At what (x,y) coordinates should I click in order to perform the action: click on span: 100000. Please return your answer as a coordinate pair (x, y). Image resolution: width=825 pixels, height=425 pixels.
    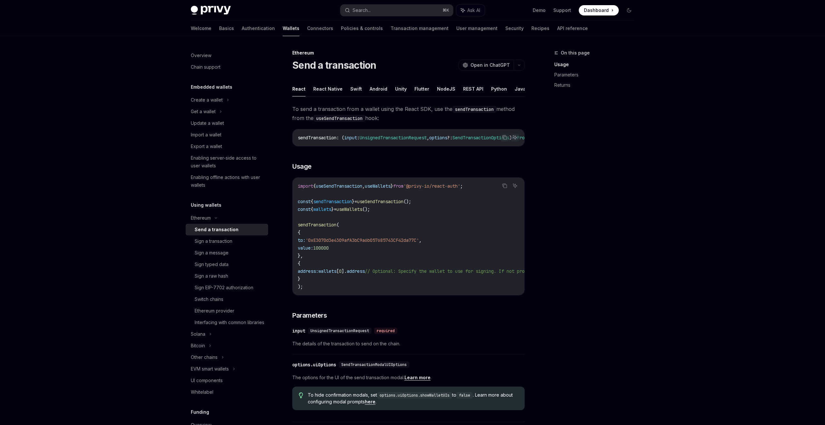
    Looking at the image, I should click on (321, 248).